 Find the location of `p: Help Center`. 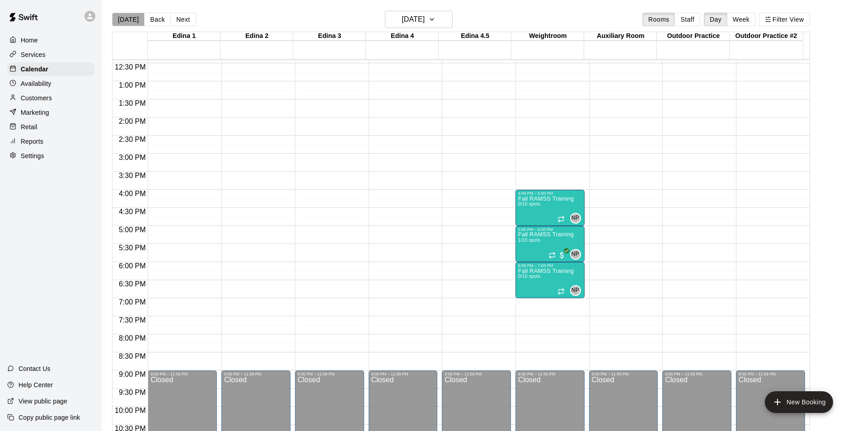

p: Help Center is located at coordinates (36, 385).